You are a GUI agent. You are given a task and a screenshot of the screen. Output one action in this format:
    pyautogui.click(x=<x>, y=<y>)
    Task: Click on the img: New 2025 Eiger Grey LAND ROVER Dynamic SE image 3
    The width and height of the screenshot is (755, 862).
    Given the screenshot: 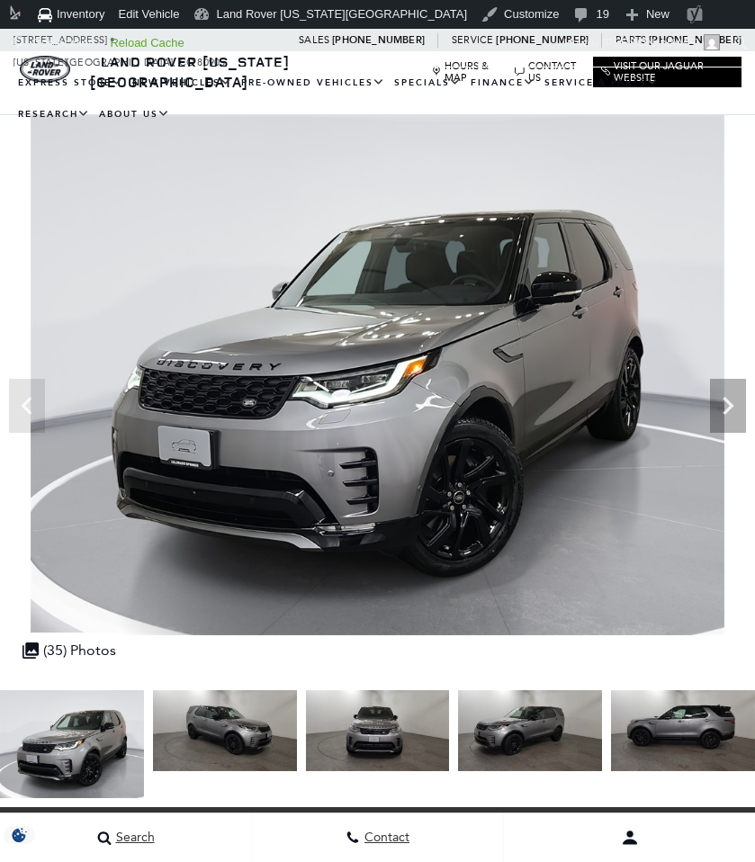 What is the action you would take?
    pyautogui.click(x=378, y=731)
    